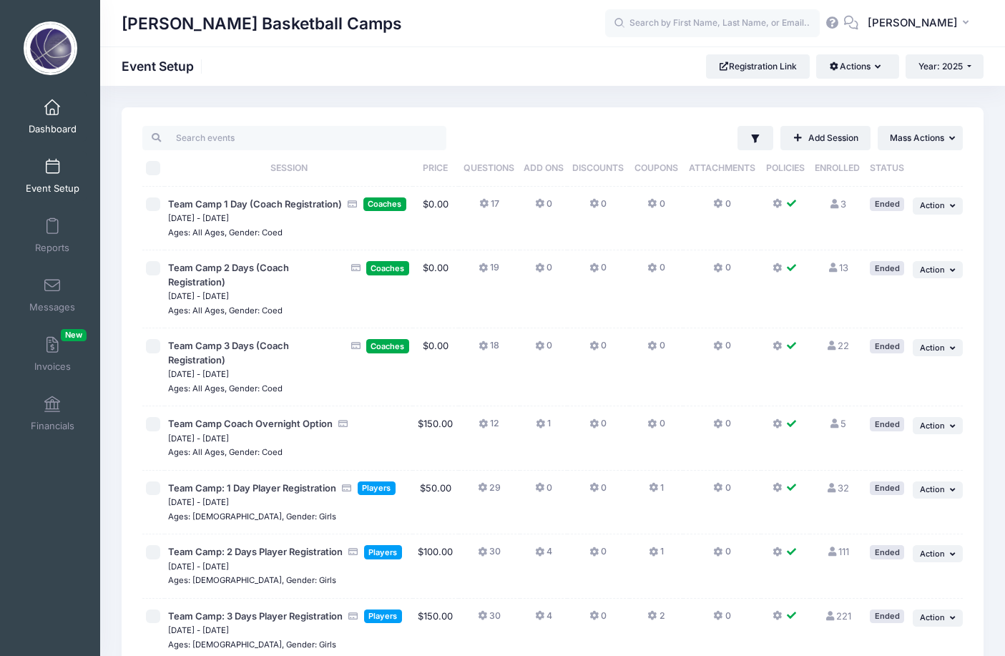 This screenshot has width=1005, height=656. Describe the element at coordinates (255, 552) in the screenshot. I see `span: Team Camp: 2 Days Player Registration` at that location.